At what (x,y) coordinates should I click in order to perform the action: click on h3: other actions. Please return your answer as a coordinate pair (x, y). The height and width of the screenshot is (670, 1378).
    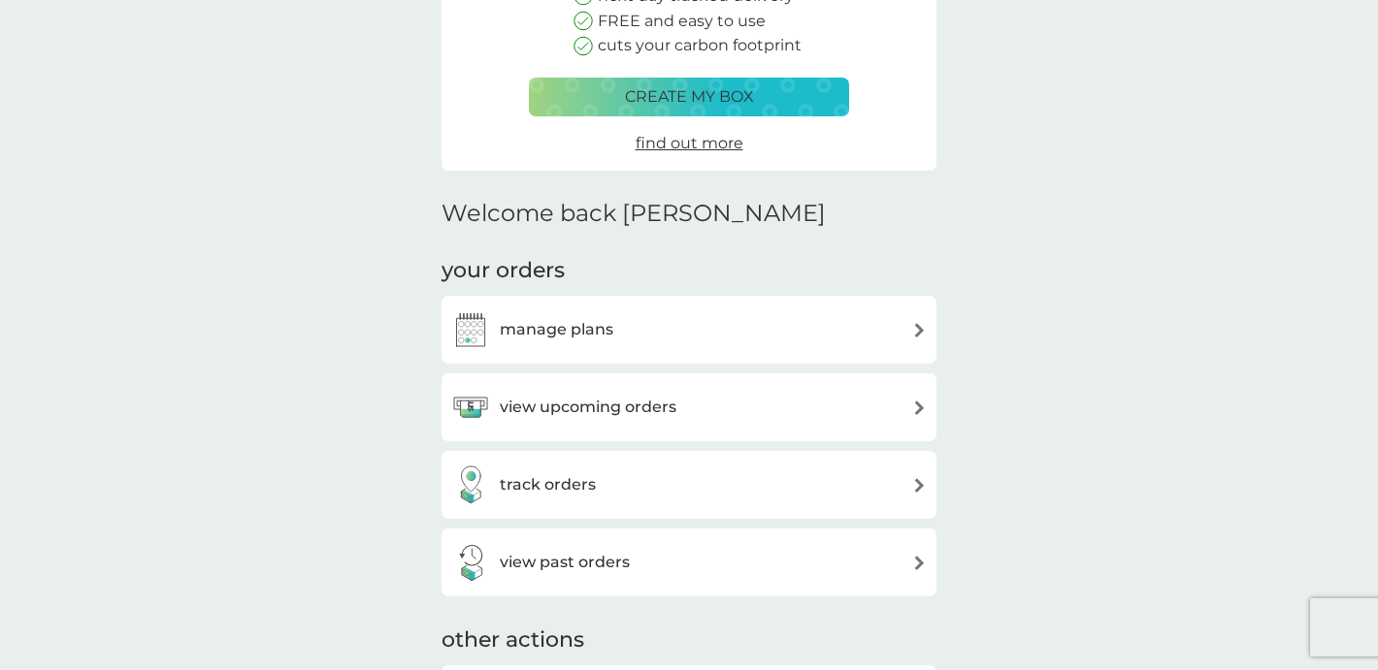
    Looking at the image, I should click on (512, 640).